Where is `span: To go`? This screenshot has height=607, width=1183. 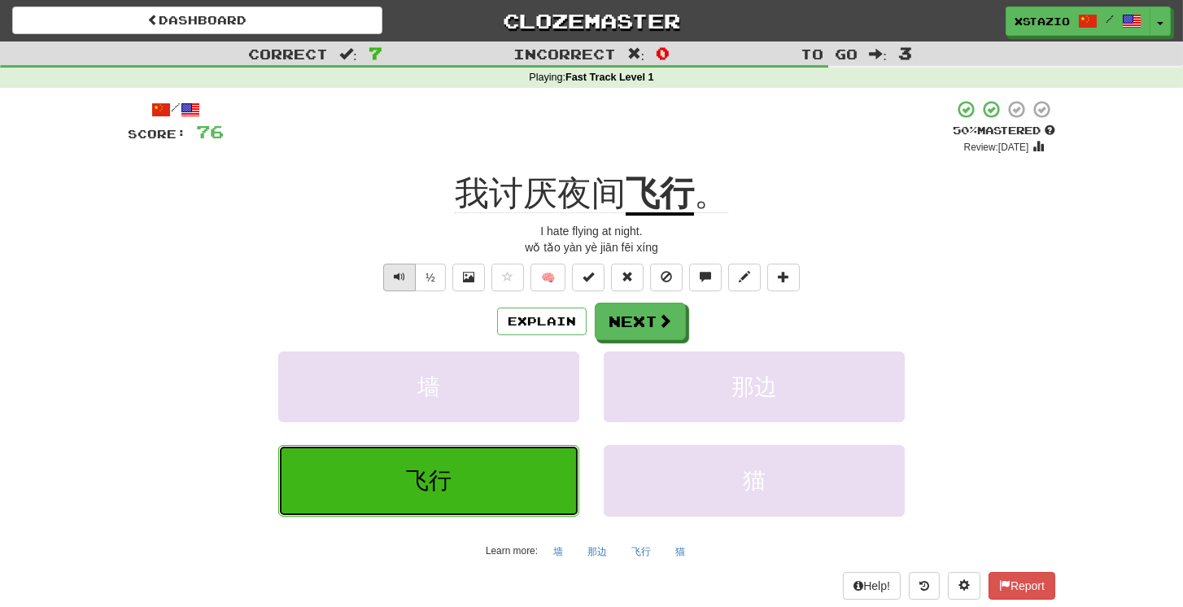
span: To go is located at coordinates (829, 54).